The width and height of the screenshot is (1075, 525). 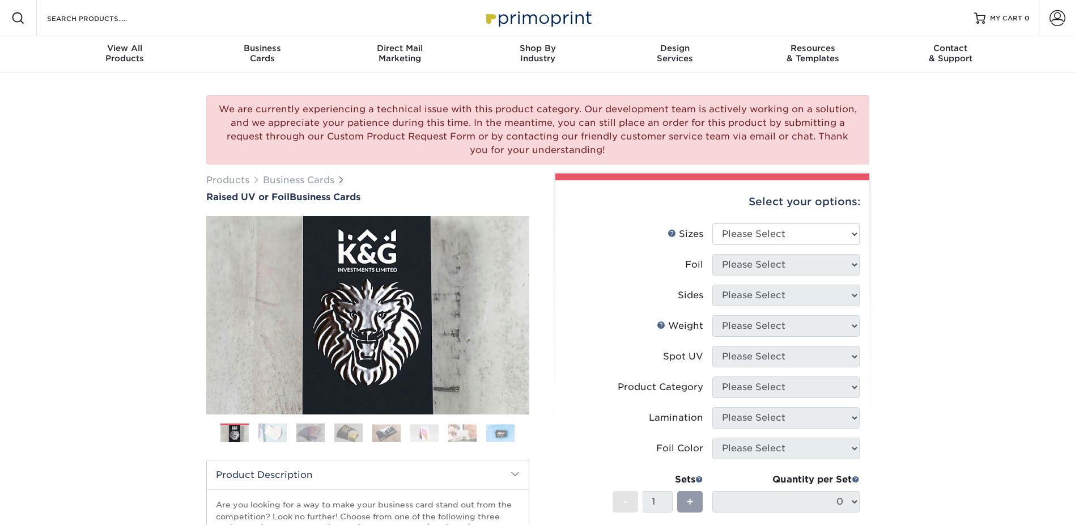 What do you see at coordinates (228, 180) in the screenshot?
I see `a: Products` at bounding box center [228, 180].